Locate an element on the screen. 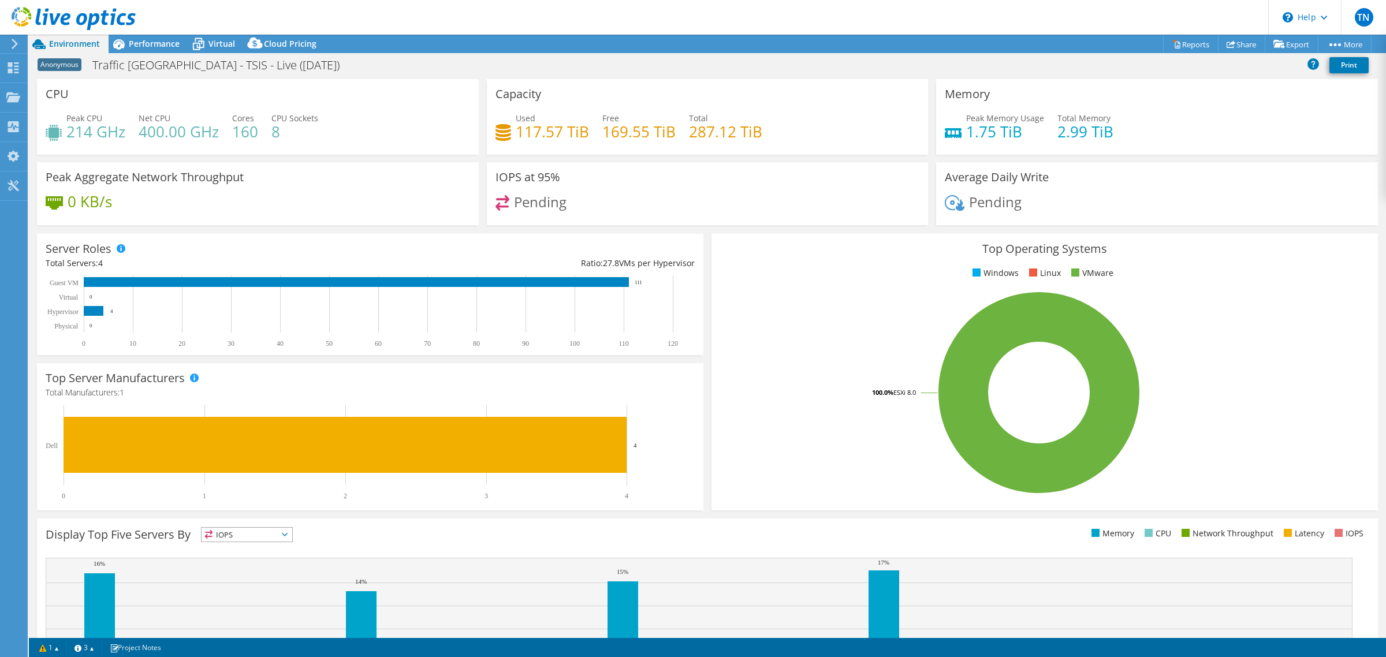  text: Guest VM is located at coordinates (64, 283).